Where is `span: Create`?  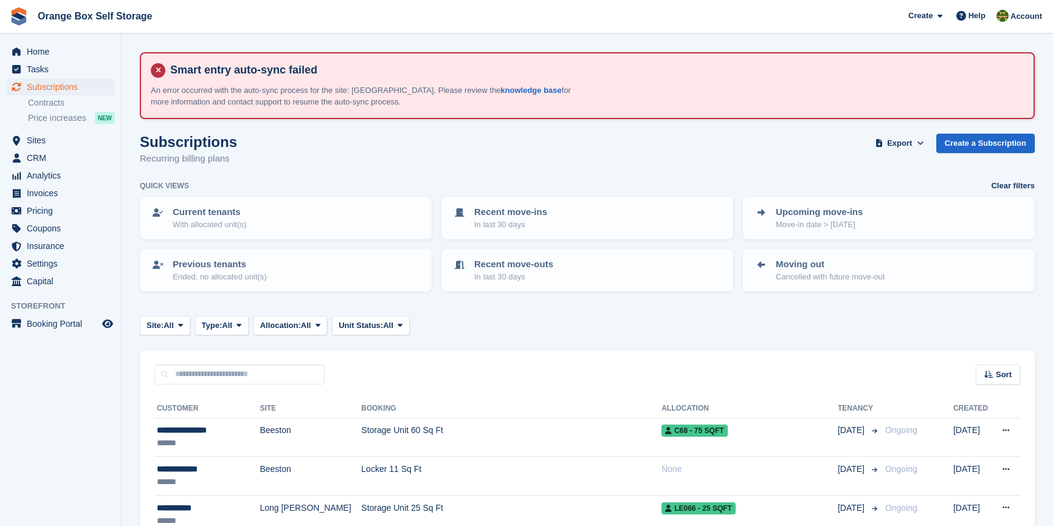 span: Create is located at coordinates (920, 16).